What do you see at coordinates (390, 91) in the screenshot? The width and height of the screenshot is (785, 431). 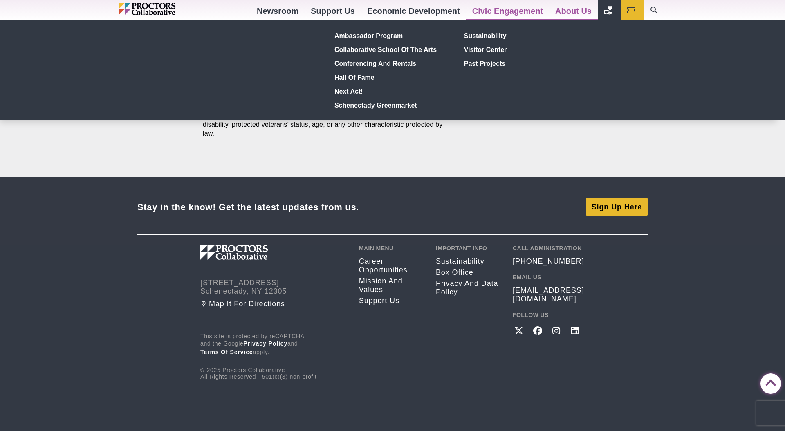 I see `a: Next Act!` at bounding box center [390, 91].